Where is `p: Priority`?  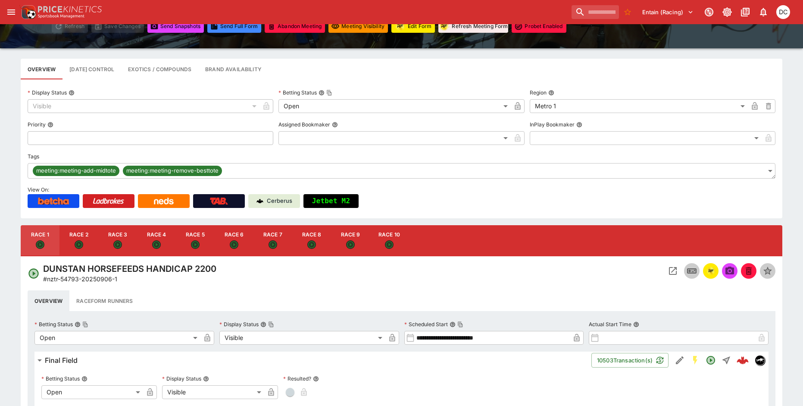
p: Priority is located at coordinates (37, 124).